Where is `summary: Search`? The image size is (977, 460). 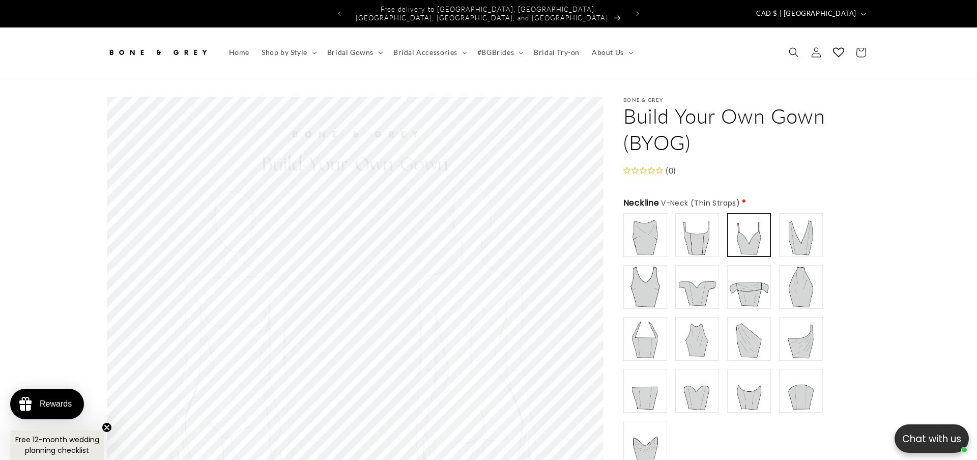
summary: Search is located at coordinates (794, 52).